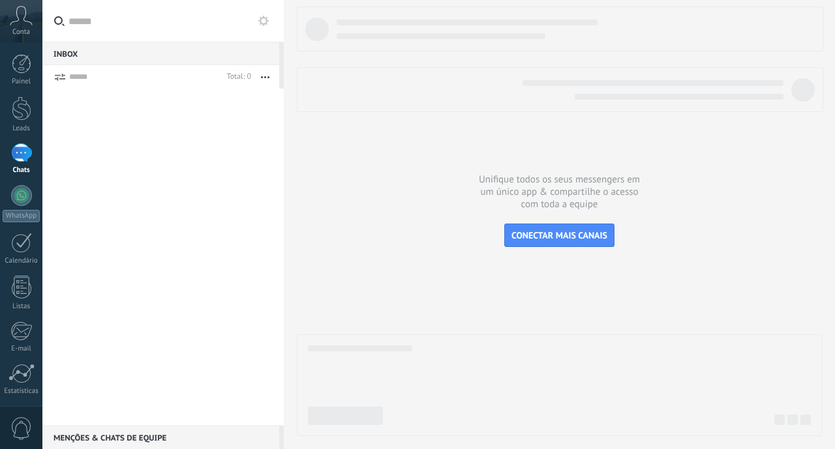  What do you see at coordinates (21, 32) in the screenshot?
I see `span: Conta` at bounding box center [21, 32].